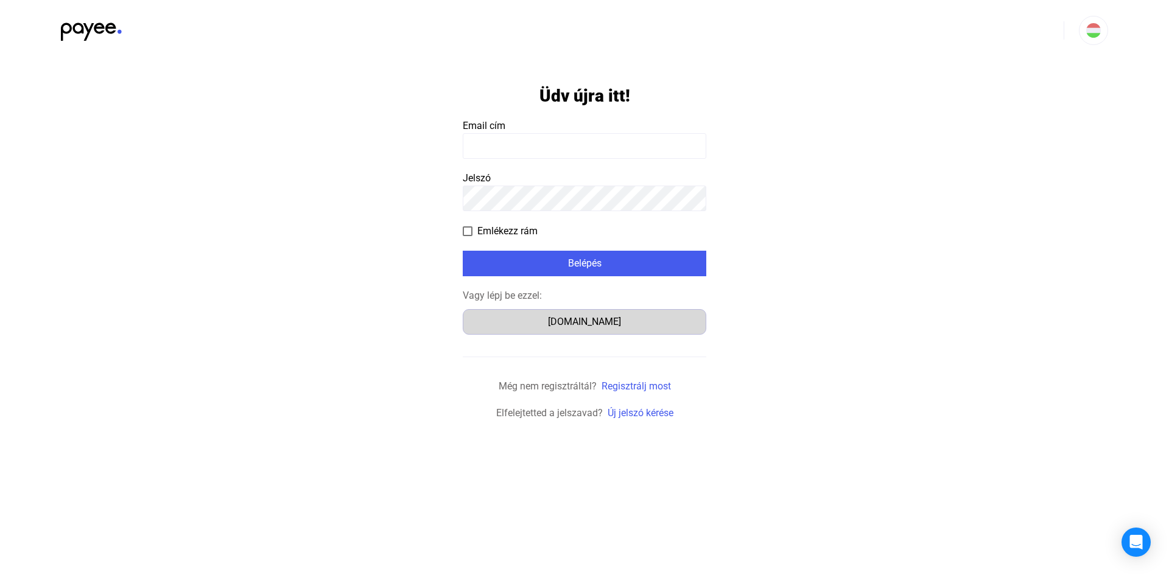 Image resolution: width=1169 pixels, height=575 pixels. What do you see at coordinates (507, 231) in the screenshot?
I see `span: Emlékezz rám` at bounding box center [507, 231].